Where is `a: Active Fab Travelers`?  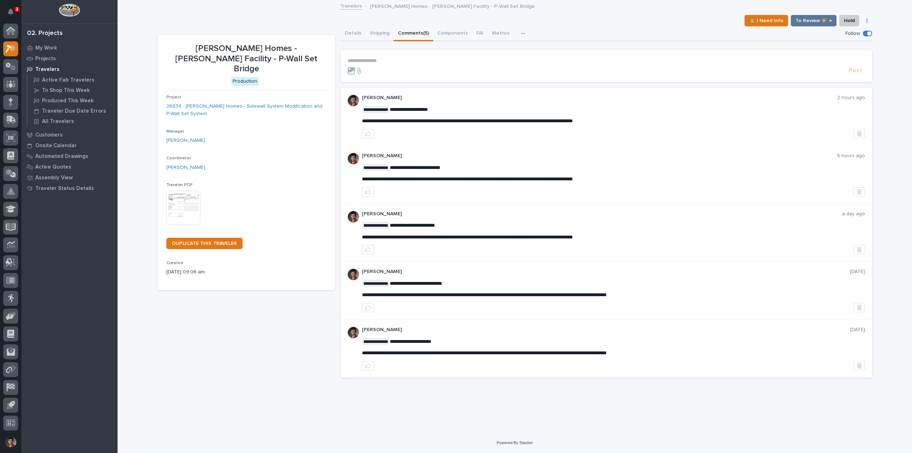
a: Active Fab Travelers is located at coordinates (72, 80).